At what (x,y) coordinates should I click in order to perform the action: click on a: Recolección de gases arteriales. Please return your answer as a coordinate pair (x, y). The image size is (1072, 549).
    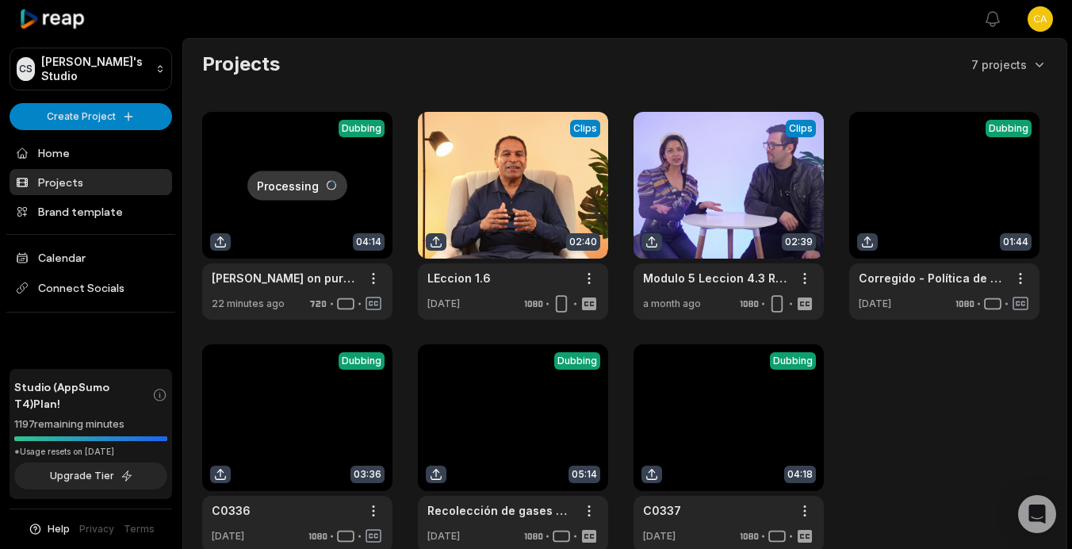
    Looking at the image, I should click on (500, 510).